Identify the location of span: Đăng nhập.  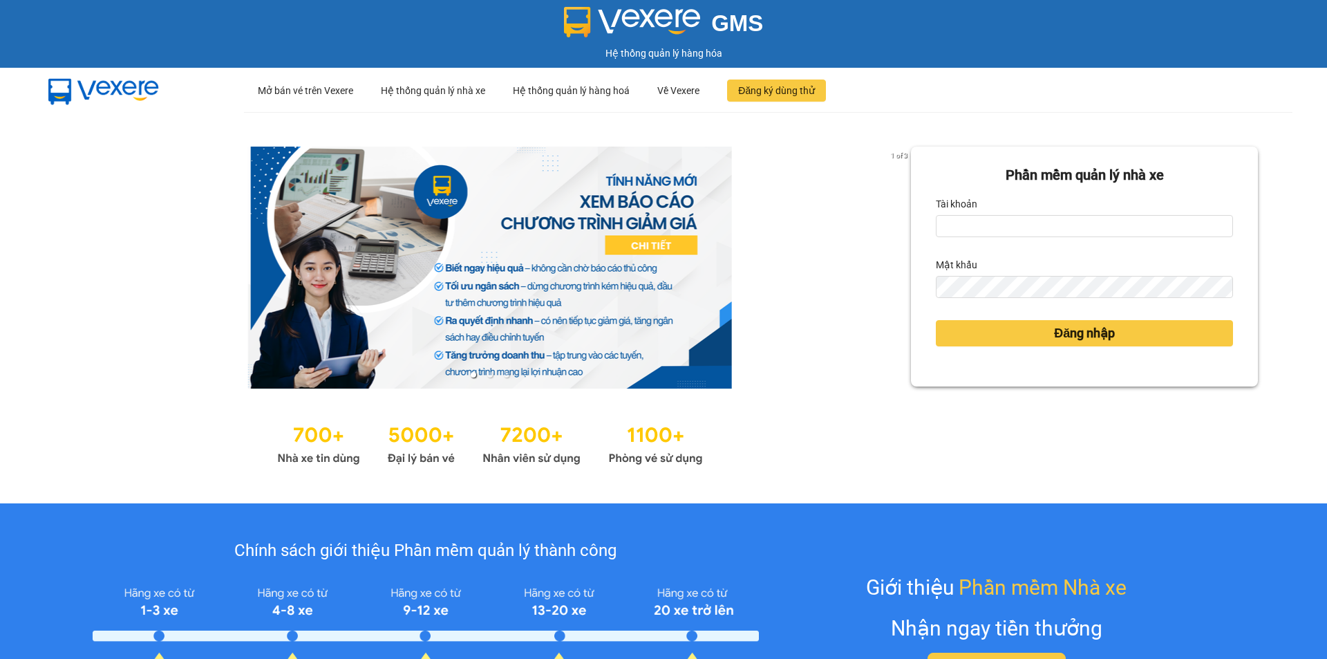
(1084, 333).